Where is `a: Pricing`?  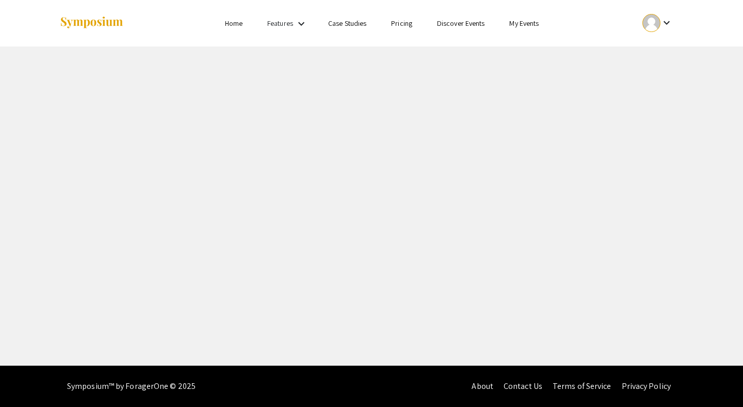 a: Pricing is located at coordinates (401, 23).